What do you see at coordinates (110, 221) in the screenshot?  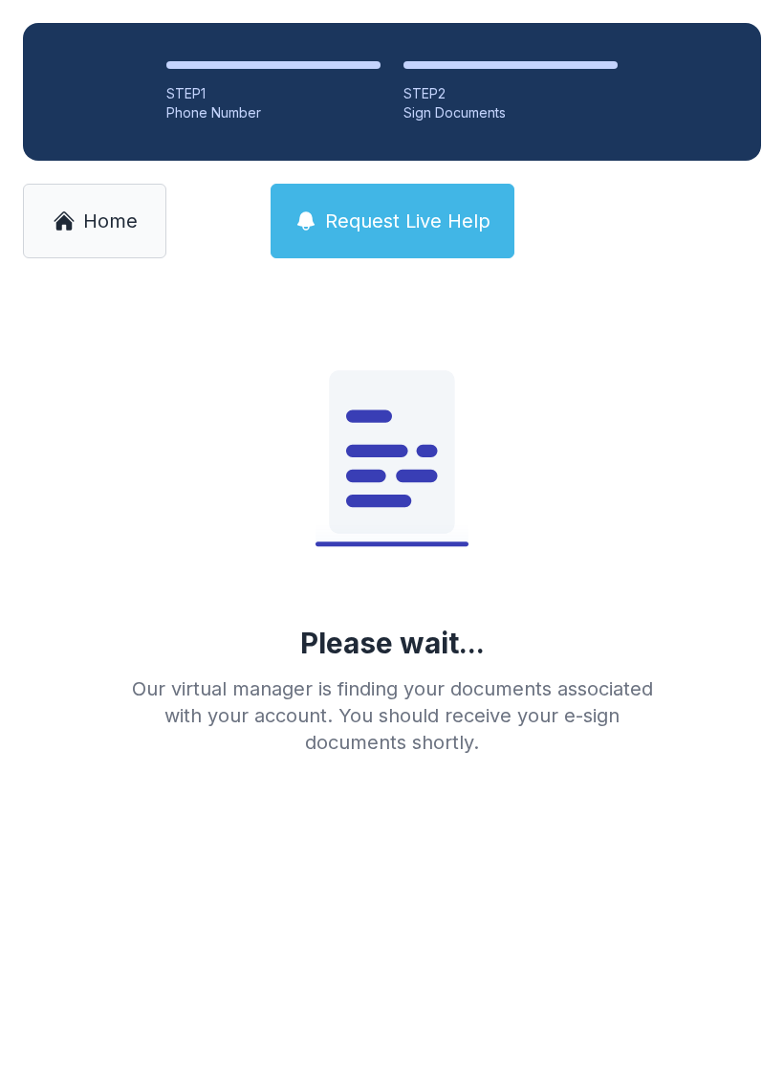 I see `span: Home` at bounding box center [110, 221].